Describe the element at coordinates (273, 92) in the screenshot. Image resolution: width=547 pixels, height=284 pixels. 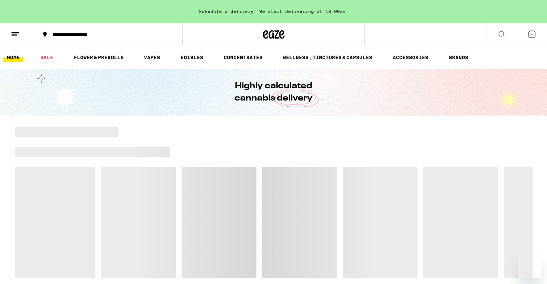
I see `h1: Highly calculated cannabis delivery` at that location.